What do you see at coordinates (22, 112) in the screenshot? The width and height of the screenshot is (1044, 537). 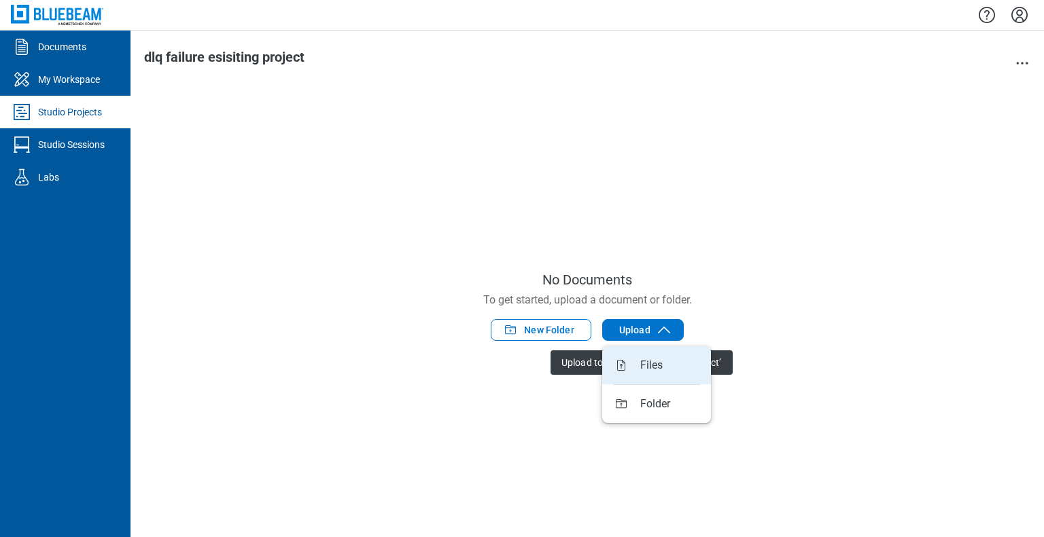 I see `svg: Studio Projects` at bounding box center [22, 112].